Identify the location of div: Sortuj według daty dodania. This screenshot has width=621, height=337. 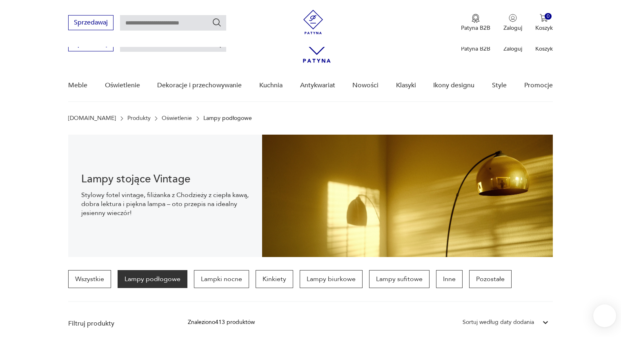
(498, 323).